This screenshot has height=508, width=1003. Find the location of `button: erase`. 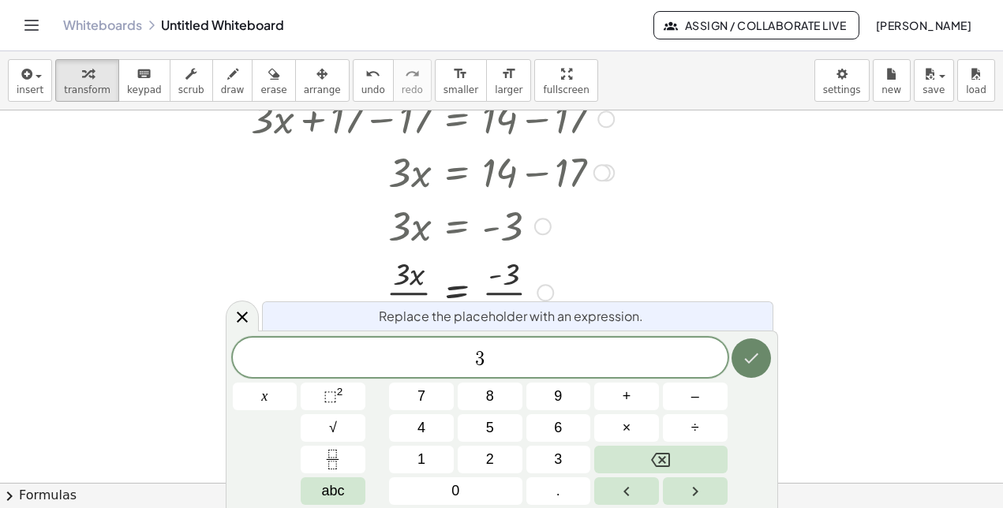

button: erase is located at coordinates (273, 80).